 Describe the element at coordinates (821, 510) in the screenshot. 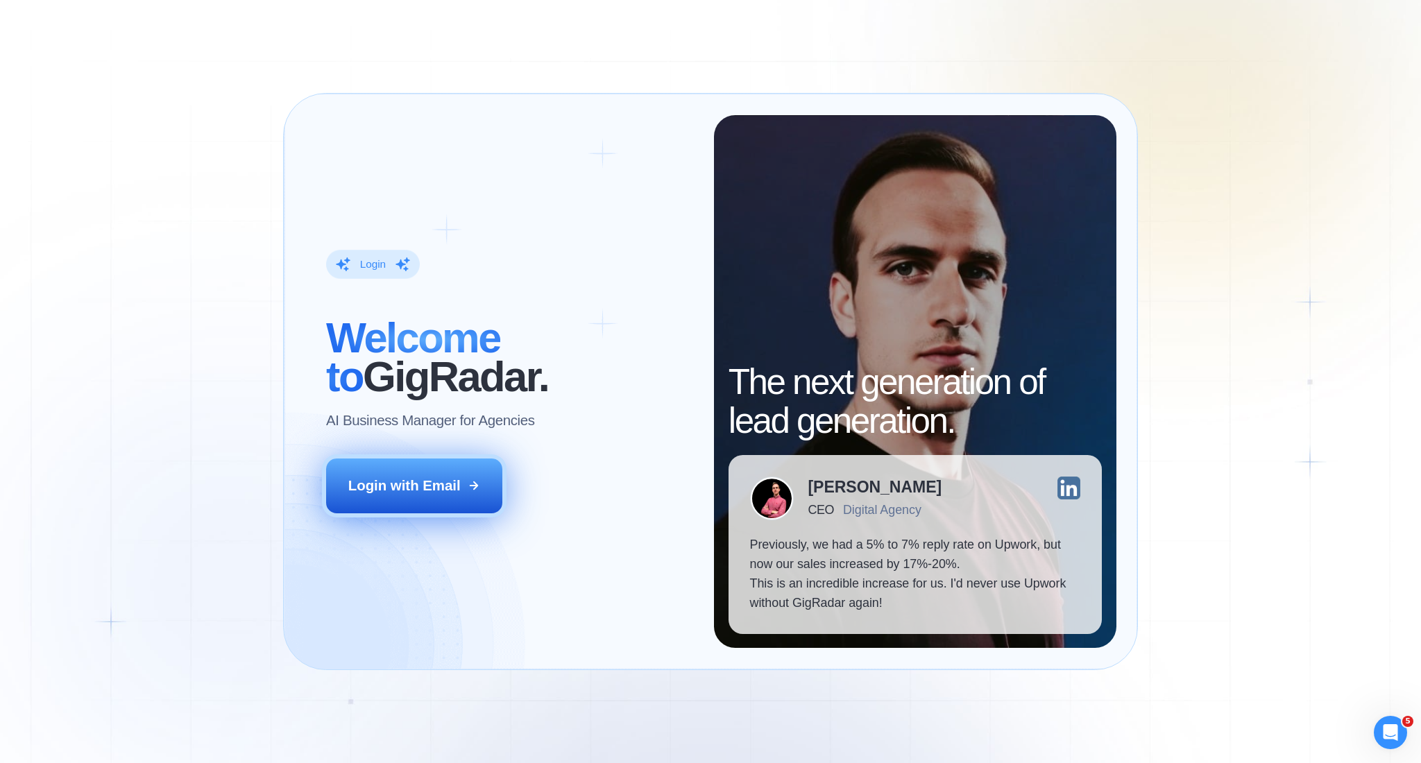

I see `div: CEO` at that location.